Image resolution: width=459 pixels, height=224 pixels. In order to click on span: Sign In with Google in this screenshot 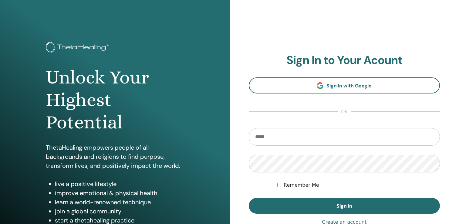, I will do `click(349, 85)`.